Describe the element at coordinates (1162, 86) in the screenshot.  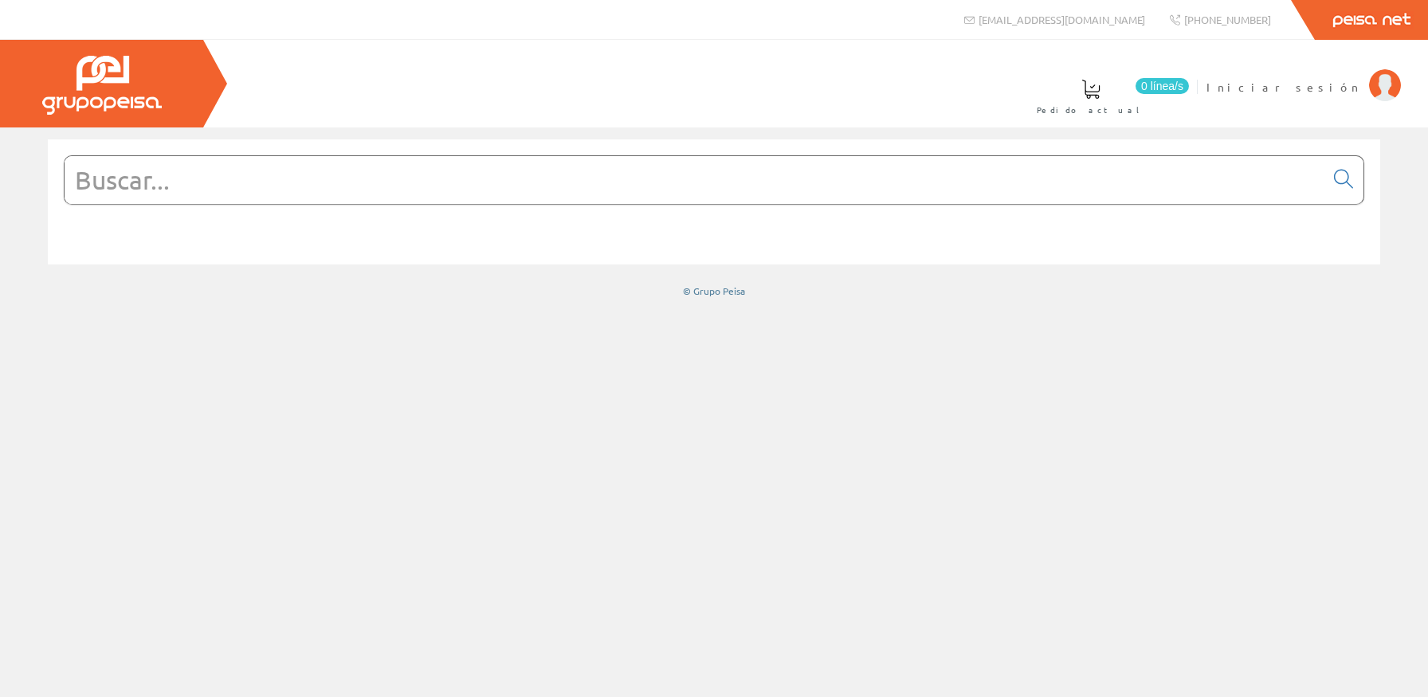
I see `span: 0 línea/s` at that location.